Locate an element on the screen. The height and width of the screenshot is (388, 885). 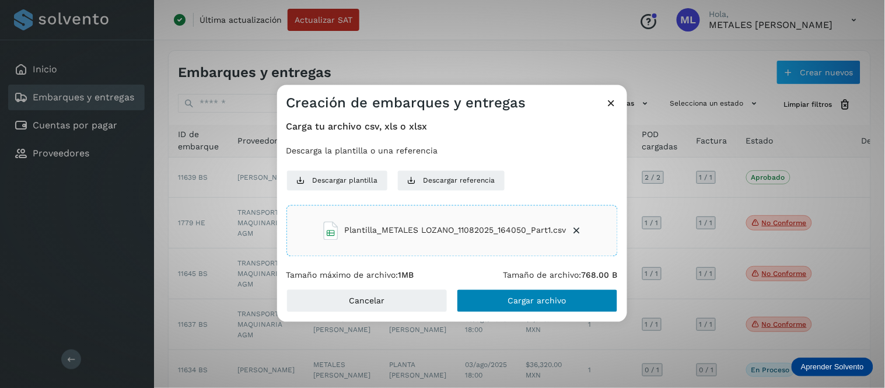
p: Aprender Solvento is located at coordinates (833, 367).